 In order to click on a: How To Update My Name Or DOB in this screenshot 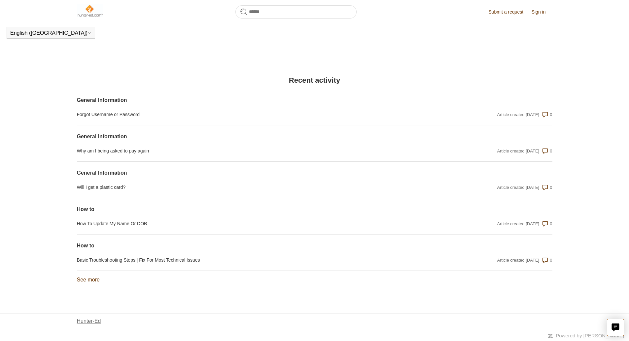, I will do `click(243, 223)`.